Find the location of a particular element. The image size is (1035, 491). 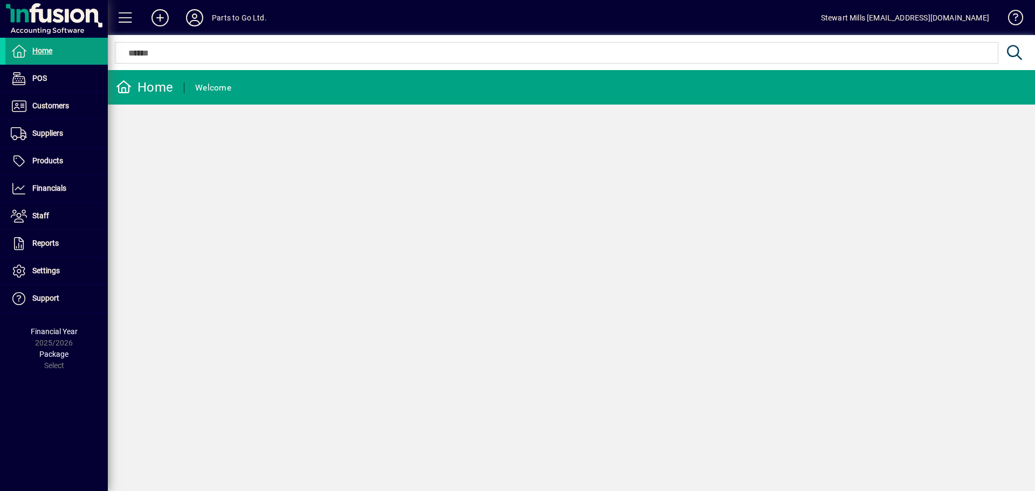

a: Settings is located at coordinates (57, 271).